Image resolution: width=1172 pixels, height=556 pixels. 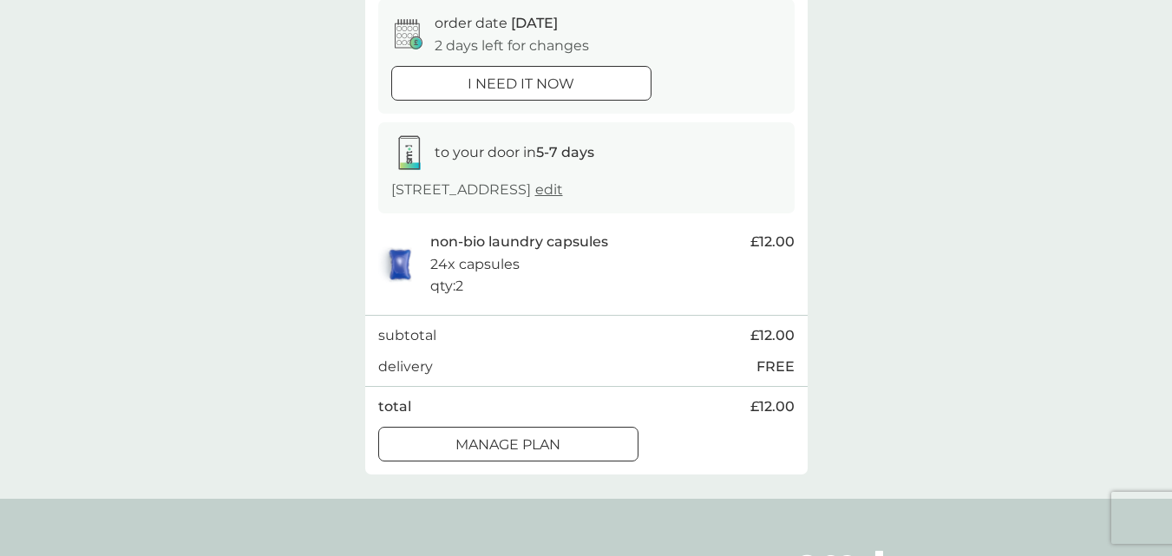 What do you see at coordinates (508, 444) in the screenshot?
I see `button: Manage plan` at bounding box center [508, 444].